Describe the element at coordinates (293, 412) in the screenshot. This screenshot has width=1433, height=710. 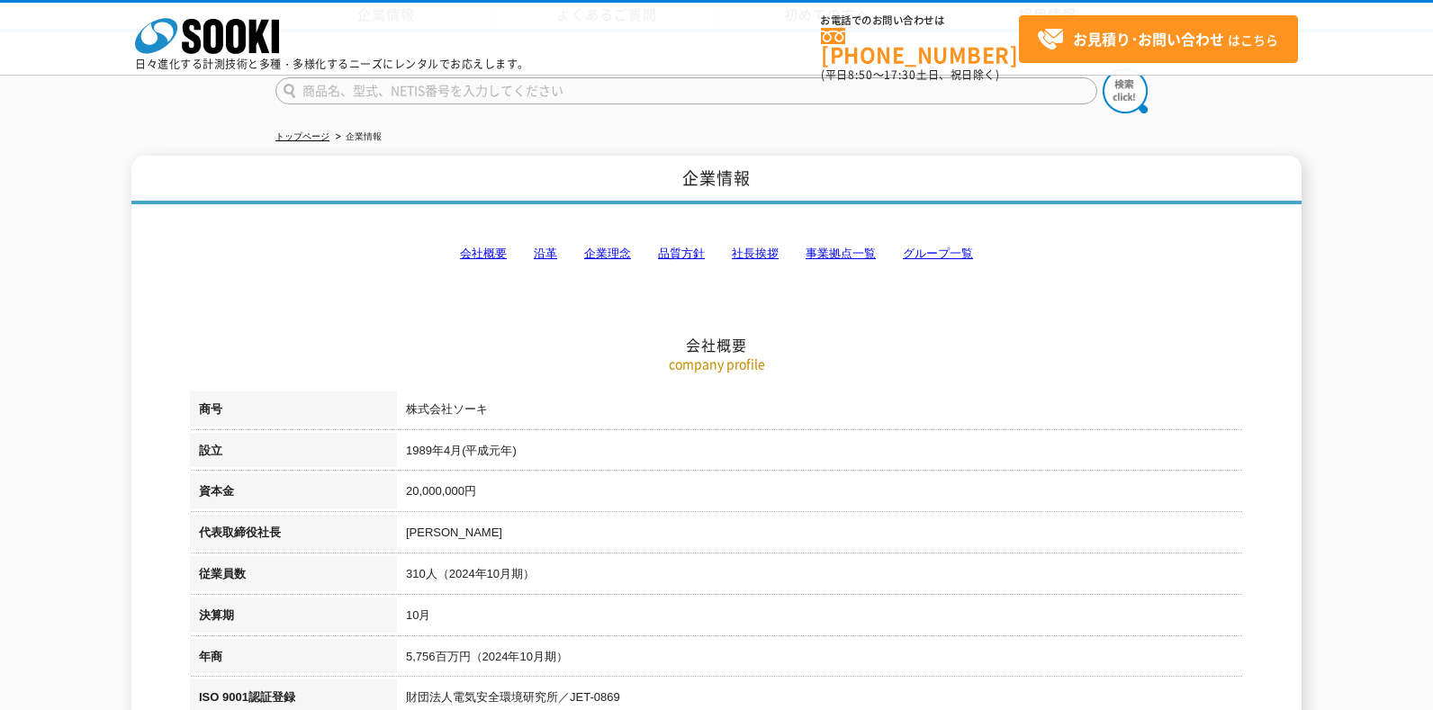
I see `th: 商号` at that location.